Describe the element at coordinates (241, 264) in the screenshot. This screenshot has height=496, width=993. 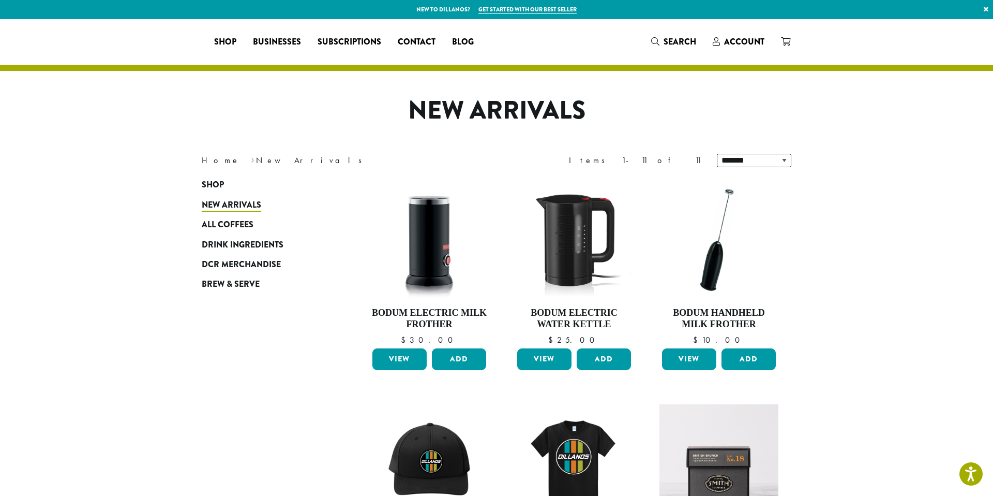
I see `span: DCR Merchandise` at that location.